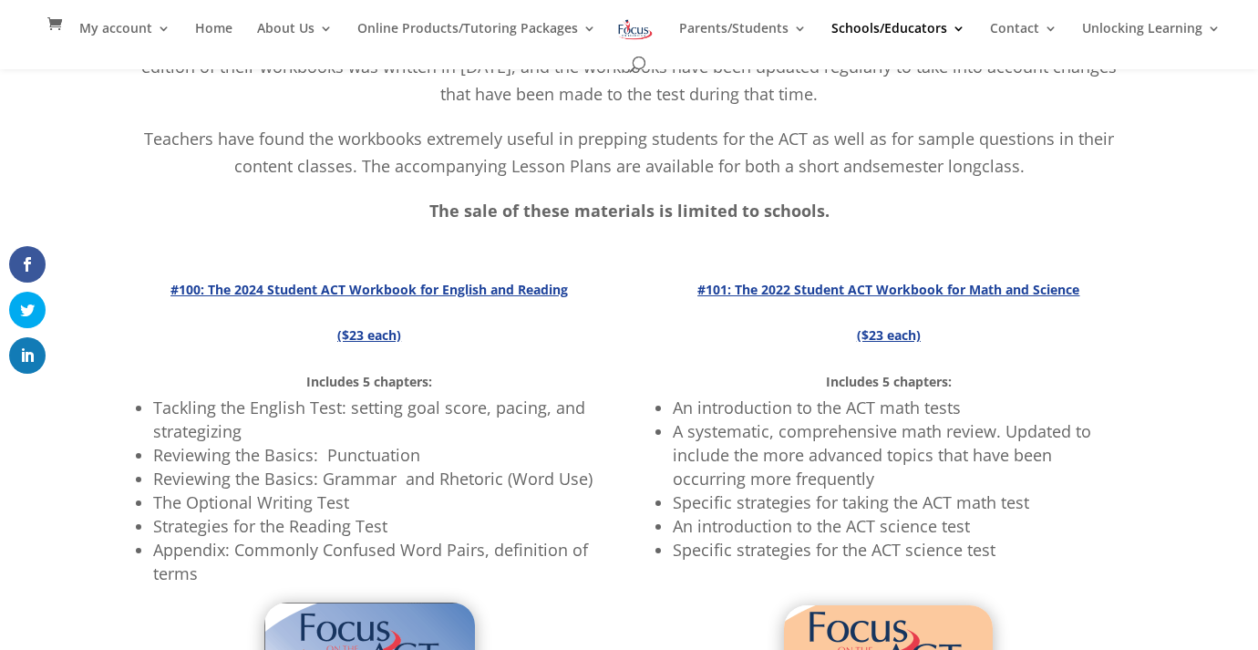 Image resolution: width=1258 pixels, height=650 pixels. What do you see at coordinates (629, 160) in the screenshot?
I see `p: Teachers have found the workbooks extremely useful in prepping students for the ACT as well as fo...` at bounding box center [629, 160].